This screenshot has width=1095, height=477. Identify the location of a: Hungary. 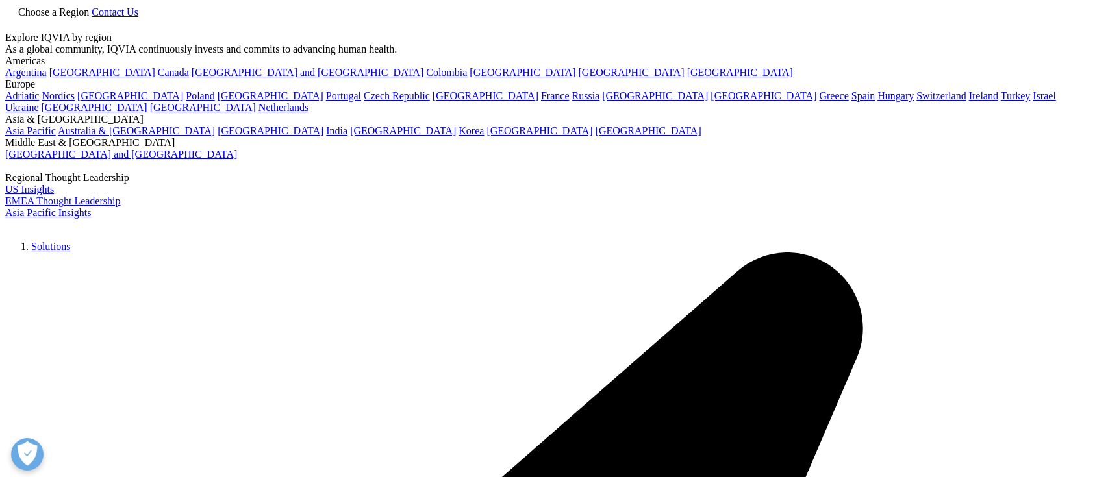
(895, 95).